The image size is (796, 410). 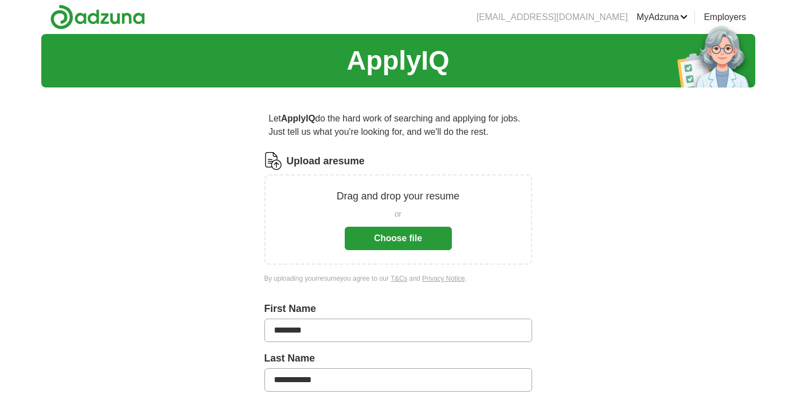 I want to click on label: Upload a resume, so click(x=326, y=161).